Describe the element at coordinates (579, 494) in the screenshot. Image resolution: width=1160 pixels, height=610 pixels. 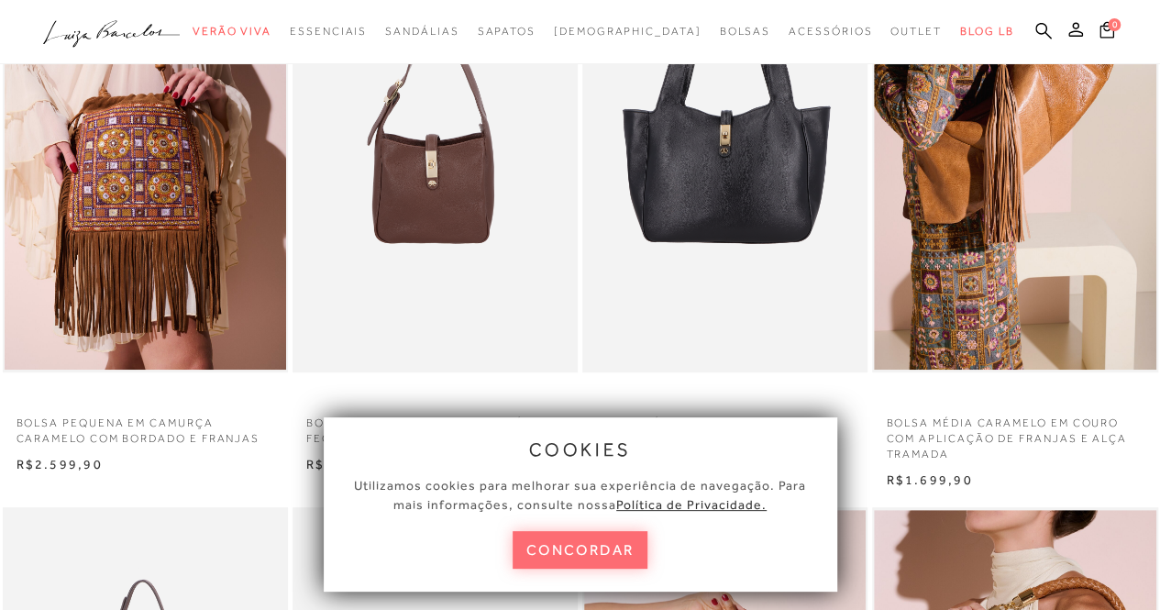
I see `span: Utilizamos cookies para melhorar sua experiência de navegação. Para mais informações, consulte nossa` at that location.